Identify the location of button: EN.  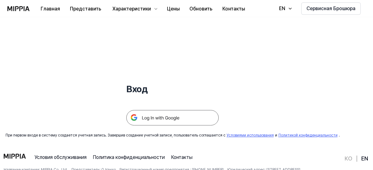
(285, 9).